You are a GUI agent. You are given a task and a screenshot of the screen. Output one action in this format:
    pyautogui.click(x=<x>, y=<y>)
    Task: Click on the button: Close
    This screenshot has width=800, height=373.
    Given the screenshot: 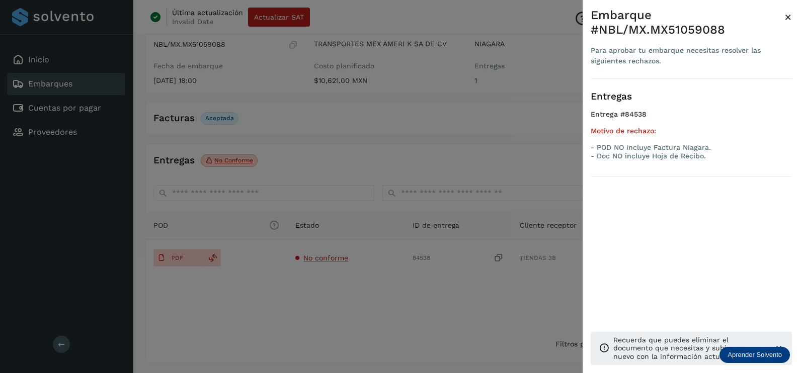 What is the action you would take?
    pyautogui.click(x=788, y=17)
    